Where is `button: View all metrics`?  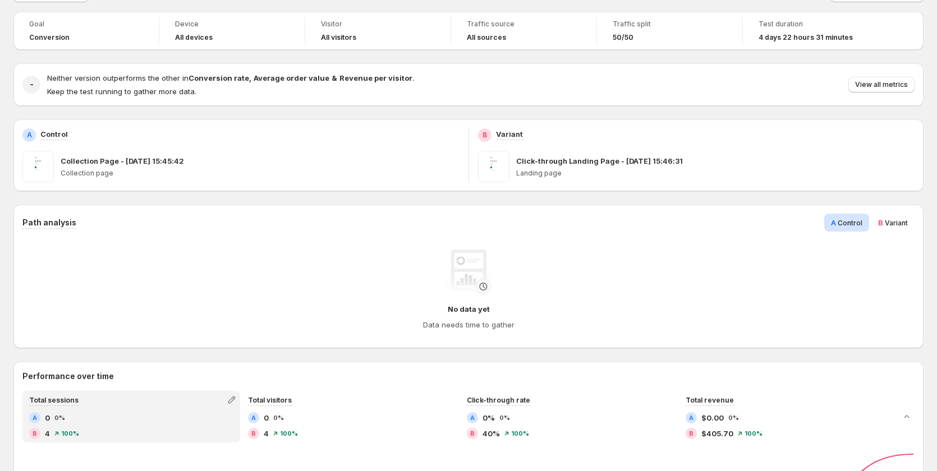 button: View all metrics is located at coordinates (882, 85).